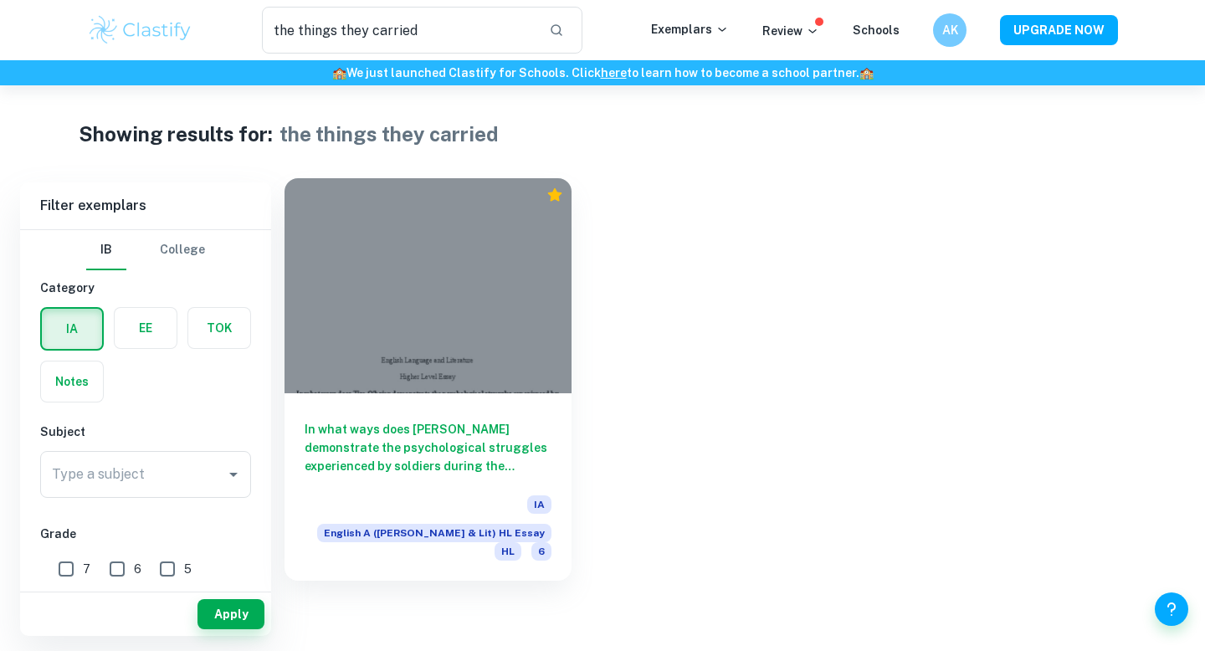 The height and width of the screenshot is (651, 1205). I want to click on p: Exemplars, so click(689, 29).